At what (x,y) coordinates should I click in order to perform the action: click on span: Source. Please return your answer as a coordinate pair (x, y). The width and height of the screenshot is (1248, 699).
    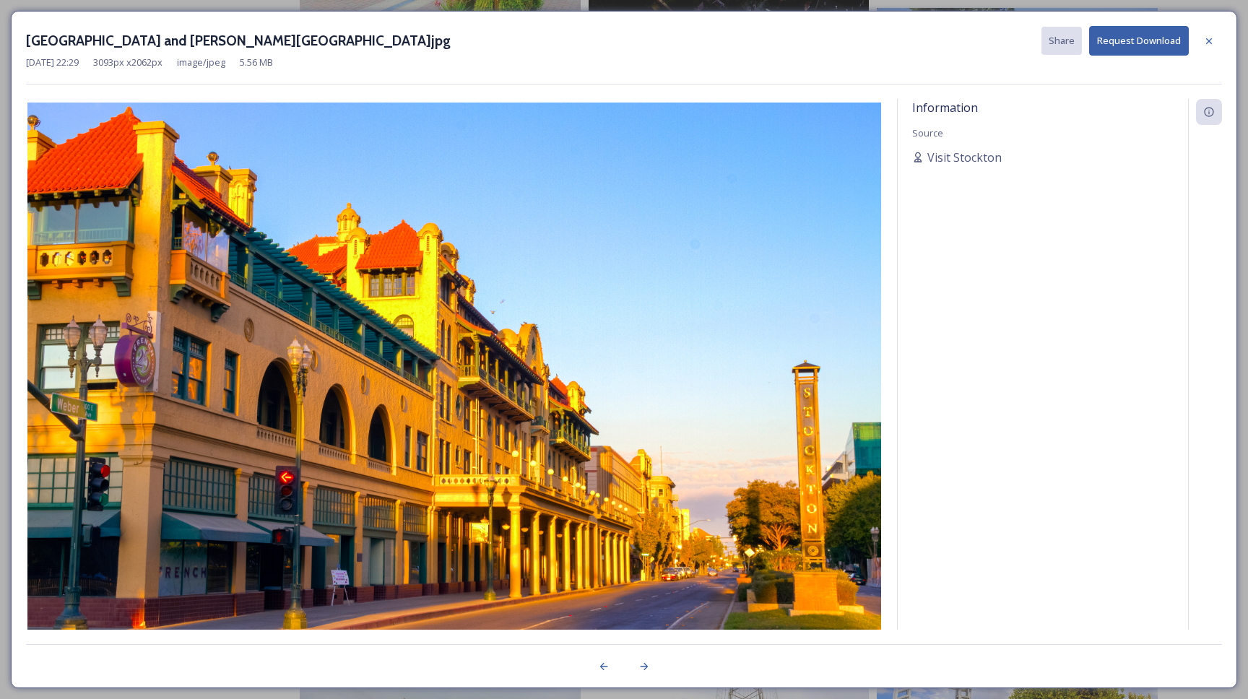
    Looking at the image, I should click on (927, 133).